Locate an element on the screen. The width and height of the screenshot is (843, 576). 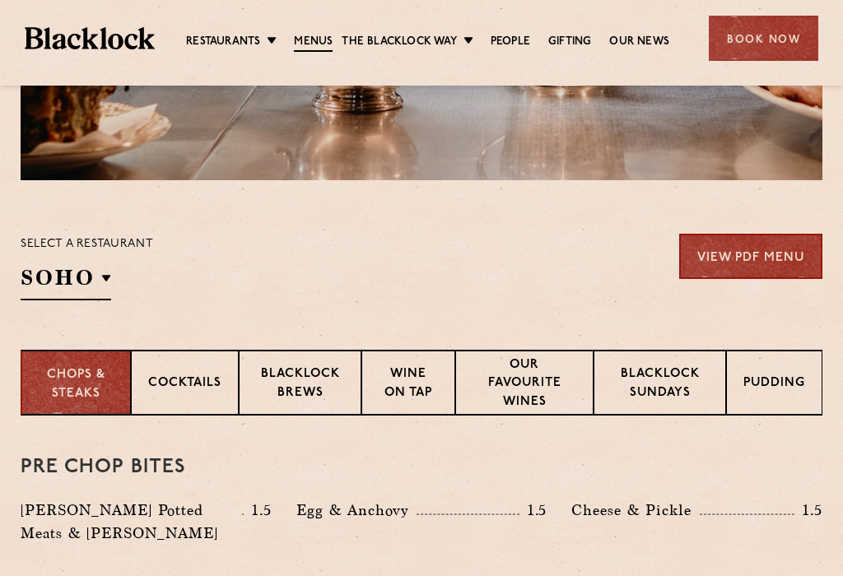
a: View PDF Menu is located at coordinates (751, 256).